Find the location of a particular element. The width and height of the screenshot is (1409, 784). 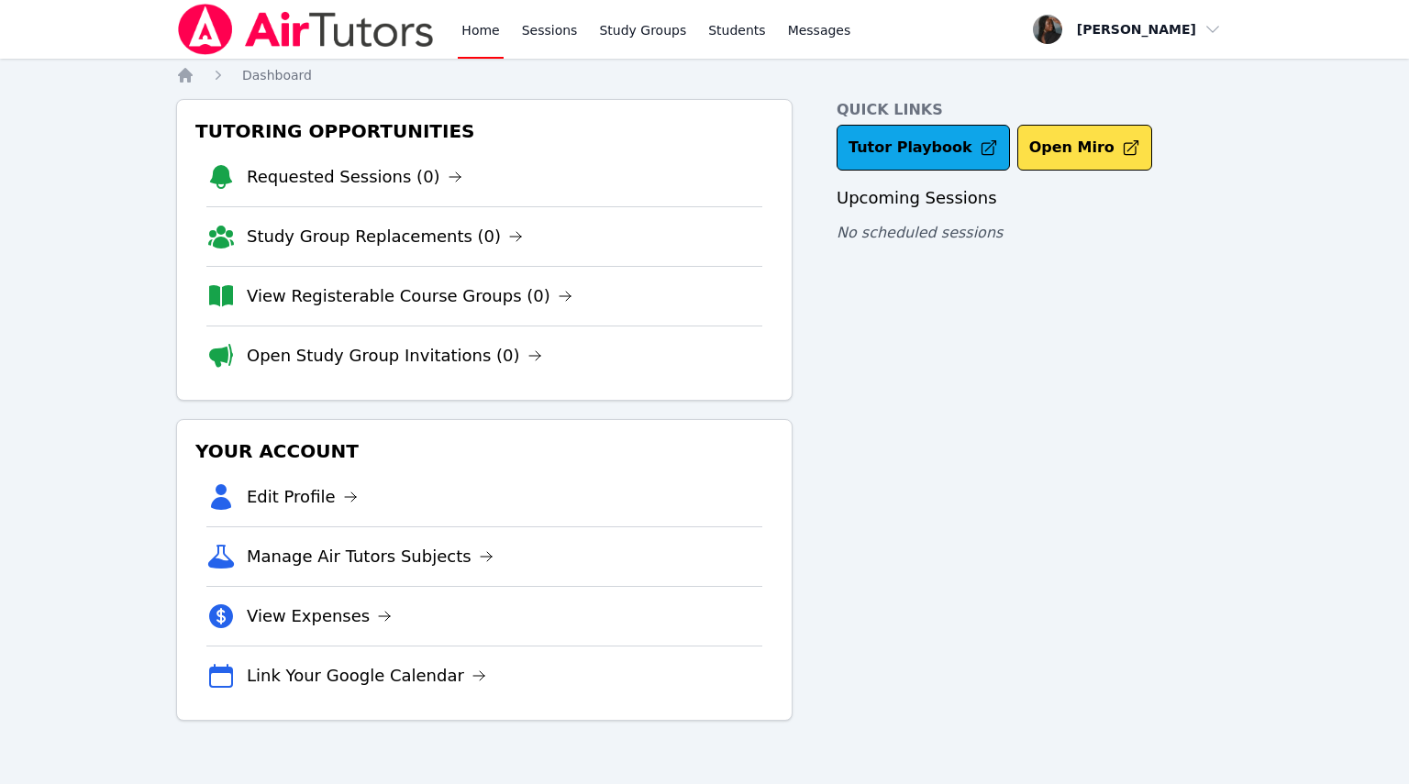

span: Dashboard is located at coordinates (277, 75).